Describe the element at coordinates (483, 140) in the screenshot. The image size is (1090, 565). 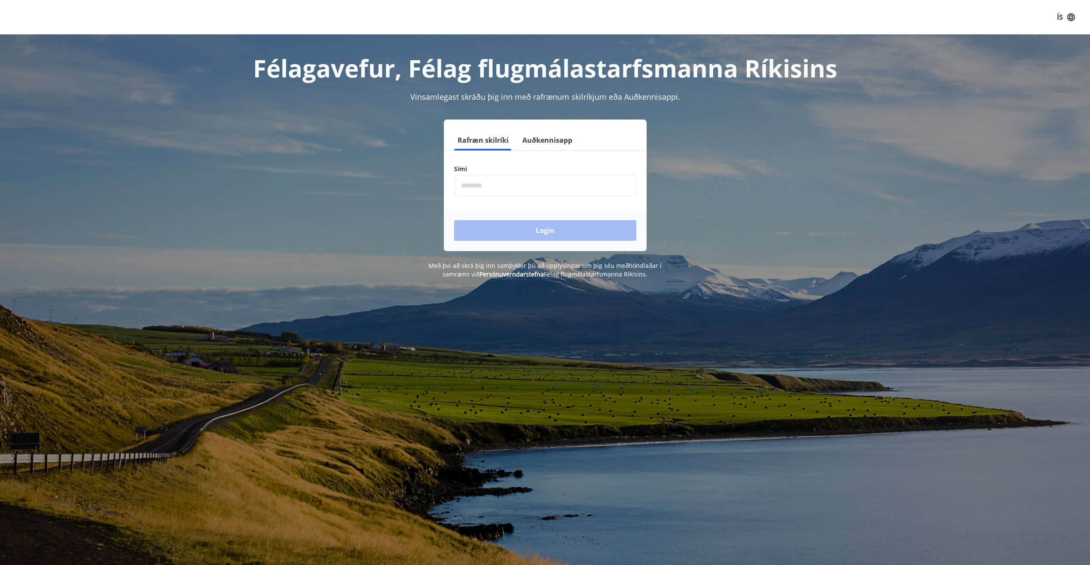
I see `button: Rafræn skilríki` at that location.